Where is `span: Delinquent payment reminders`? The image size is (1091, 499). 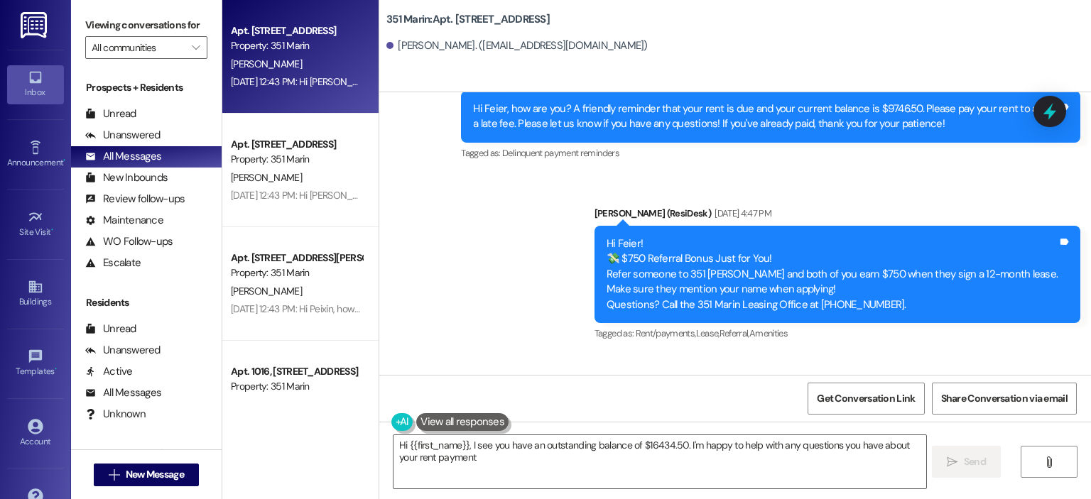 span: Delinquent payment reminders is located at coordinates (560, 153).